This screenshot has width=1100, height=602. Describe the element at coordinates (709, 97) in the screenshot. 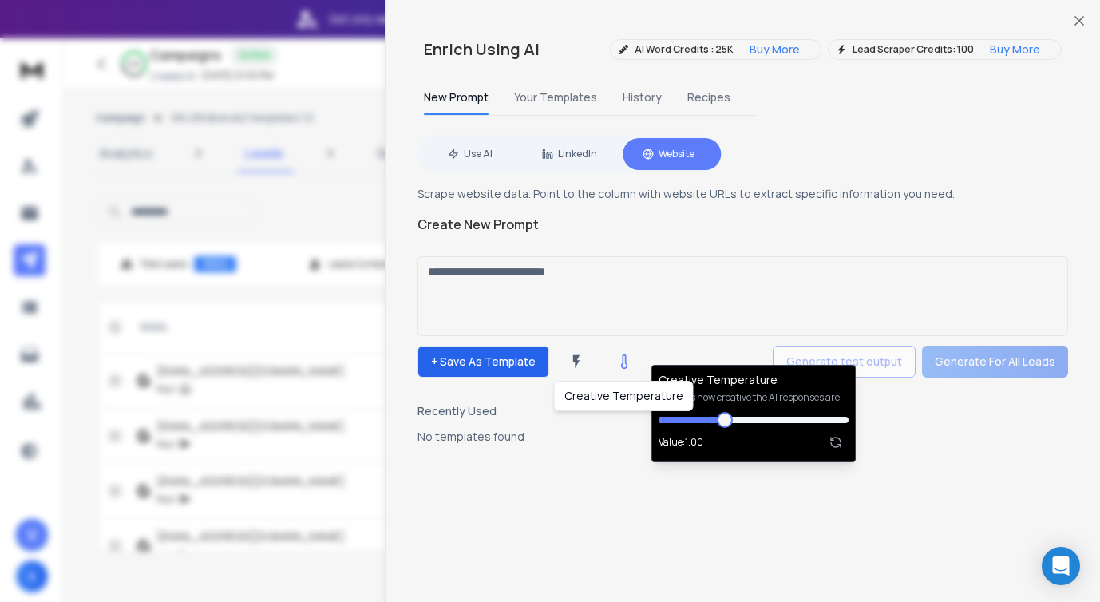

I see `span: Recipes` at that location.